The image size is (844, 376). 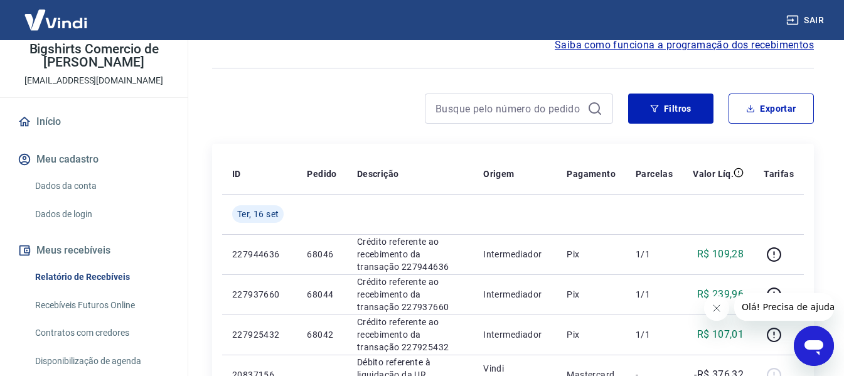 I want to click on a: Início, so click(x=93, y=122).